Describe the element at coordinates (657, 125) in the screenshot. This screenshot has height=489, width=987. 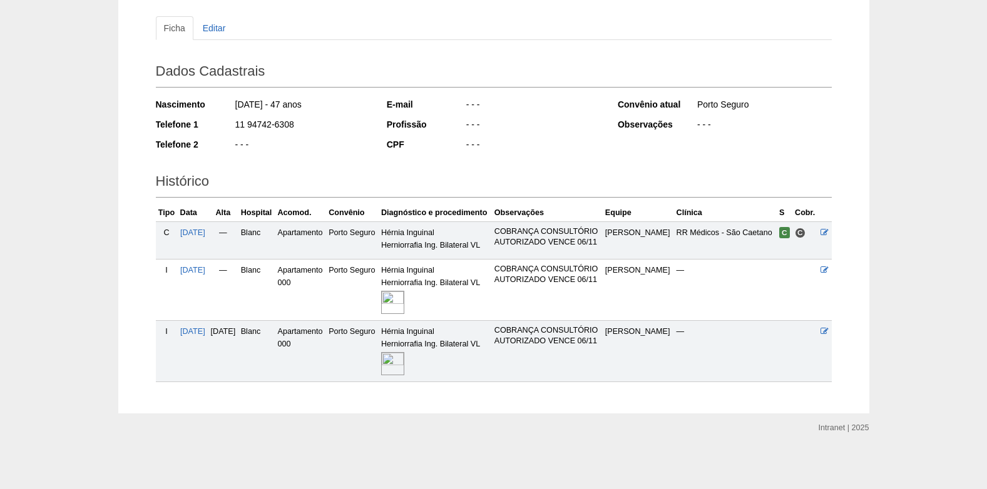
I see `div: Observações` at that location.